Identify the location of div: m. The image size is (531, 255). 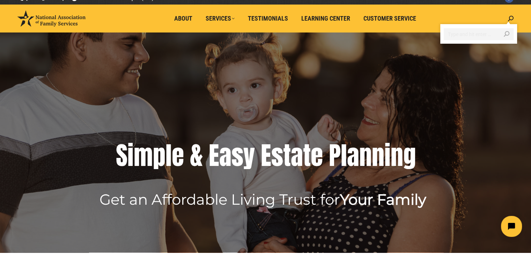
(143, 155).